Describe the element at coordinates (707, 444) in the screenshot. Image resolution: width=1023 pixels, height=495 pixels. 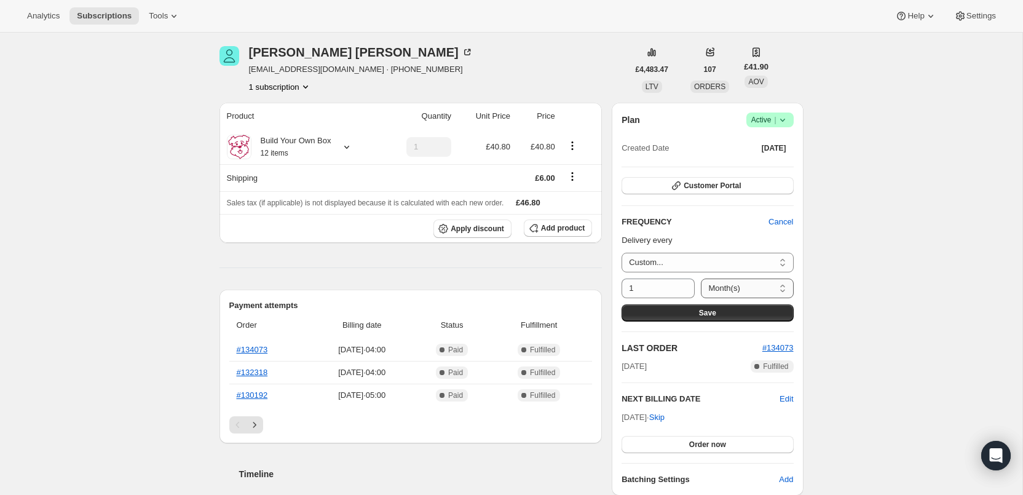
I see `button: Order now` at that location.